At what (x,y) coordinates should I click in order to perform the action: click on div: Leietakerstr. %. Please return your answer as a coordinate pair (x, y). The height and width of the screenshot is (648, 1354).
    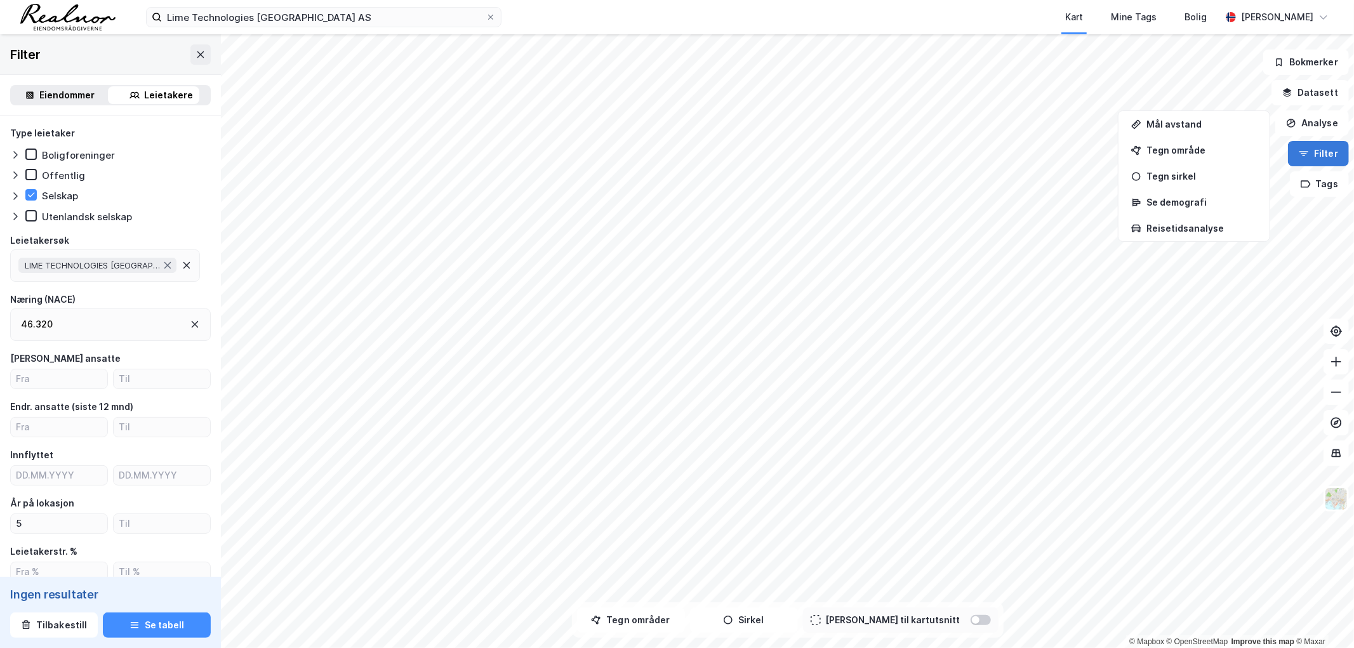
    Looking at the image, I should click on (44, 552).